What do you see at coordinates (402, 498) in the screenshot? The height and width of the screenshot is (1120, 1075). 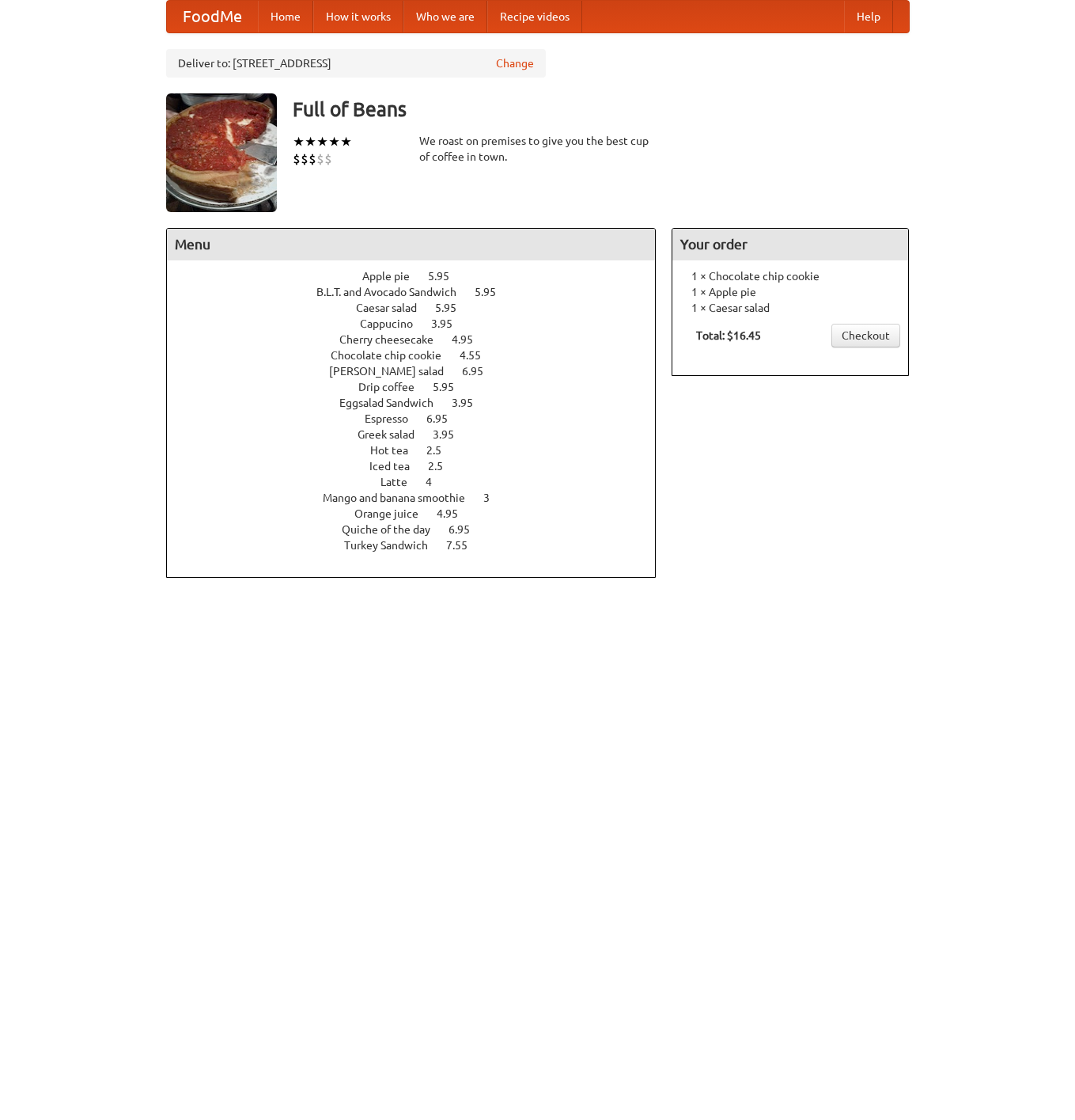 I see `span: Mango and banana smoothie` at bounding box center [402, 498].